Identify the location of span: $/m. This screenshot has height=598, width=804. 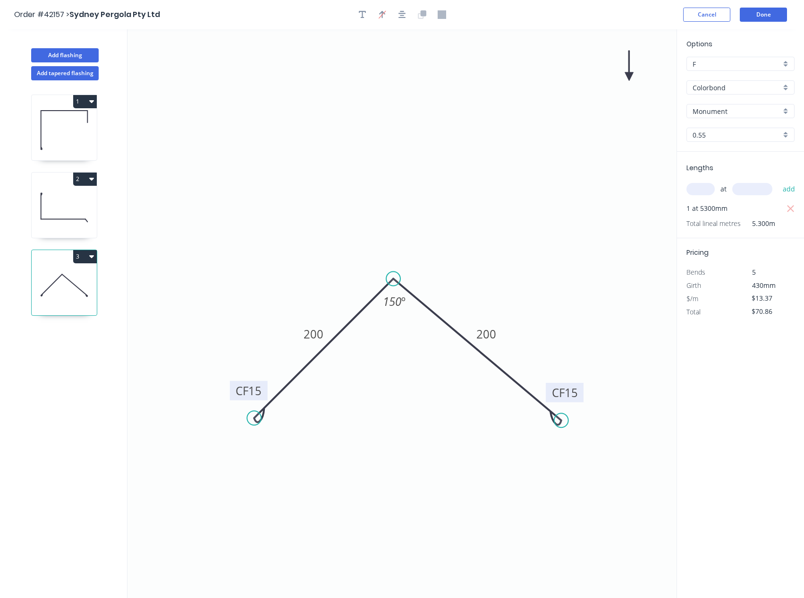
(692, 298).